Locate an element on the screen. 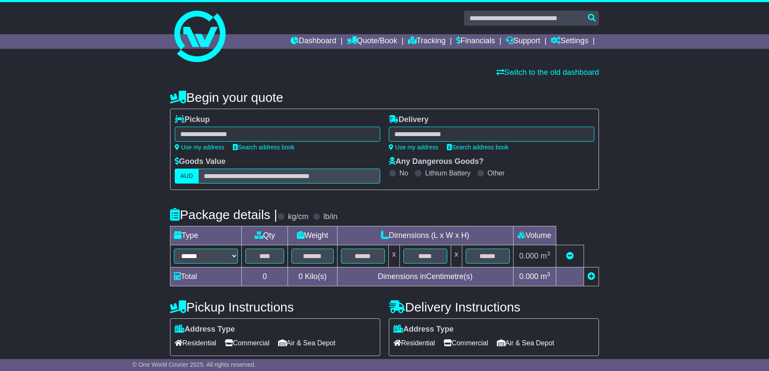 The width and height of the screenshot is (769, 371). a: Dashboard is located at coordinates (313, 41).